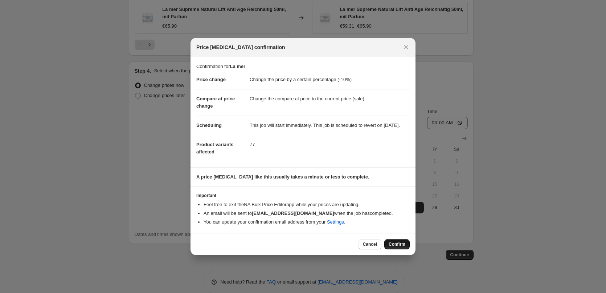 Image resolution: width=606 pixels, height=293 pixels. I want to click on button: Close, so click(406, 47).